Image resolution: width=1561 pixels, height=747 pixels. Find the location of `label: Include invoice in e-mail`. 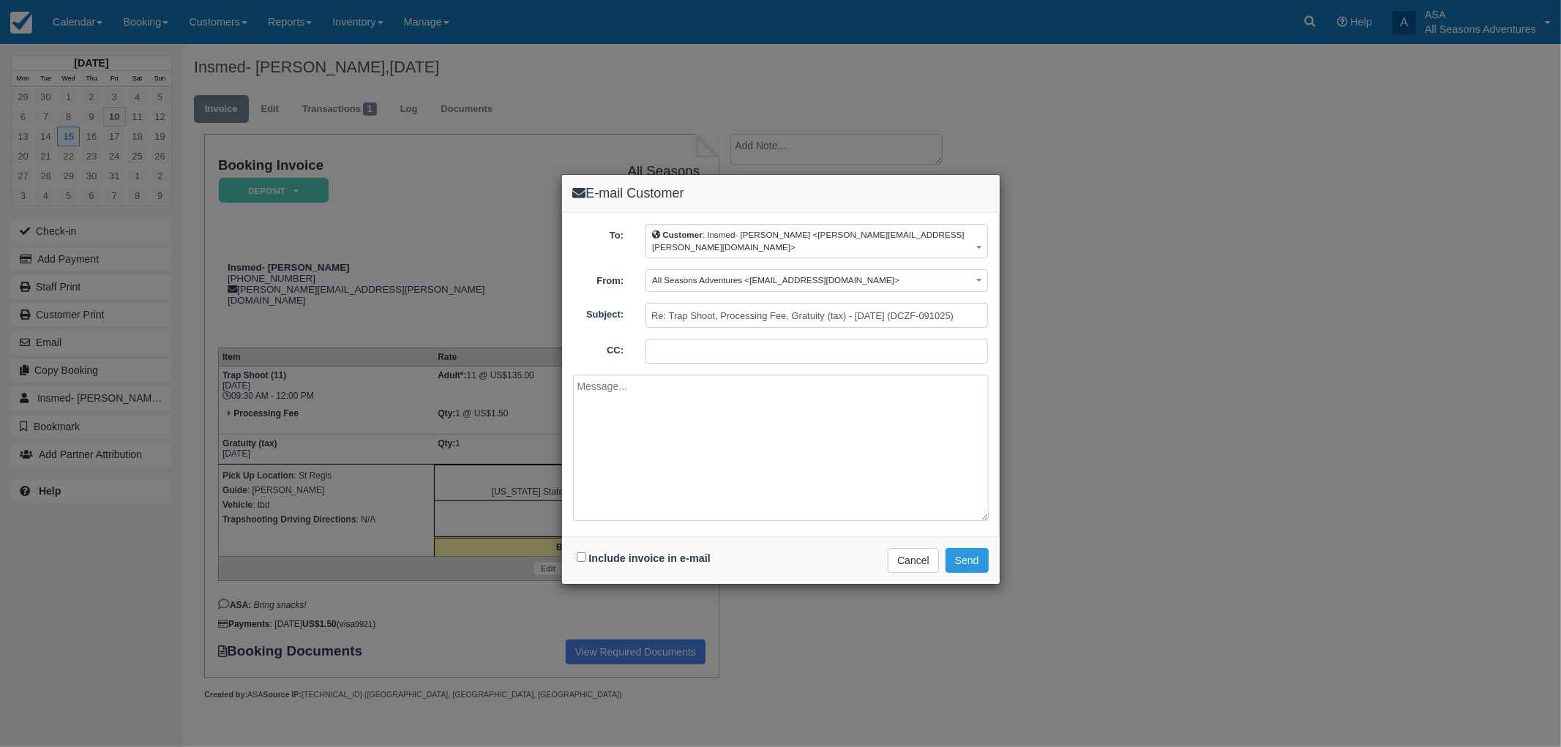

label: Include invoice in e-mail is located at coordinates (650, 558).